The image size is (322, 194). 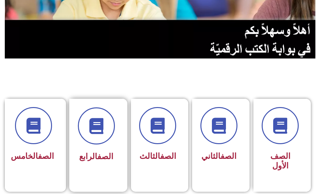 I want to click on span: الثاني, so click(x=219, y=156).